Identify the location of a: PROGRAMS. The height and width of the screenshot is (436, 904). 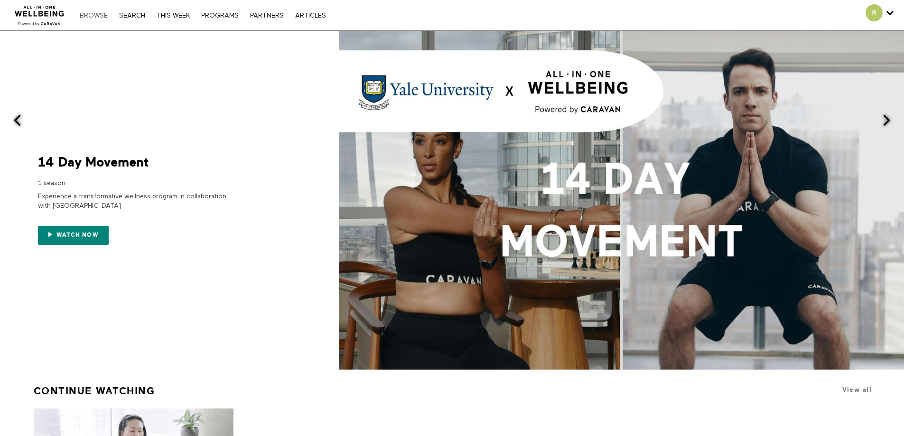
(220, 16).